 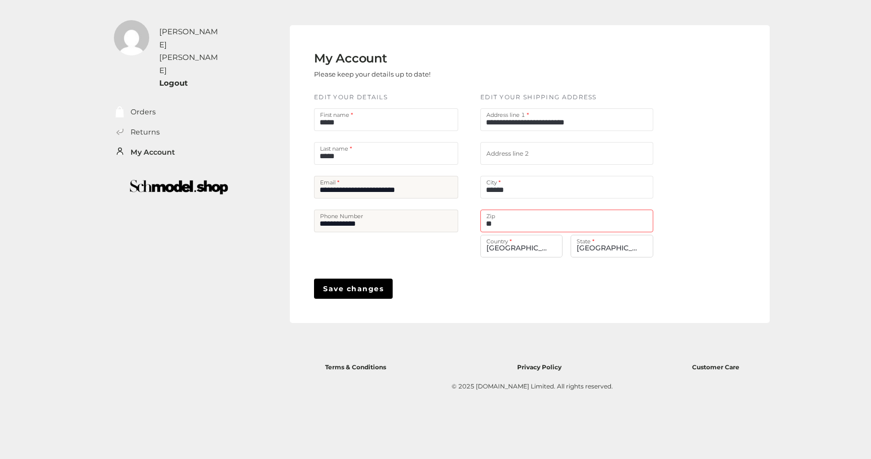 What do you see at coordinates (145, 132) in the screenshot?
I see `a: Returns` at bounding box center [145, 132].